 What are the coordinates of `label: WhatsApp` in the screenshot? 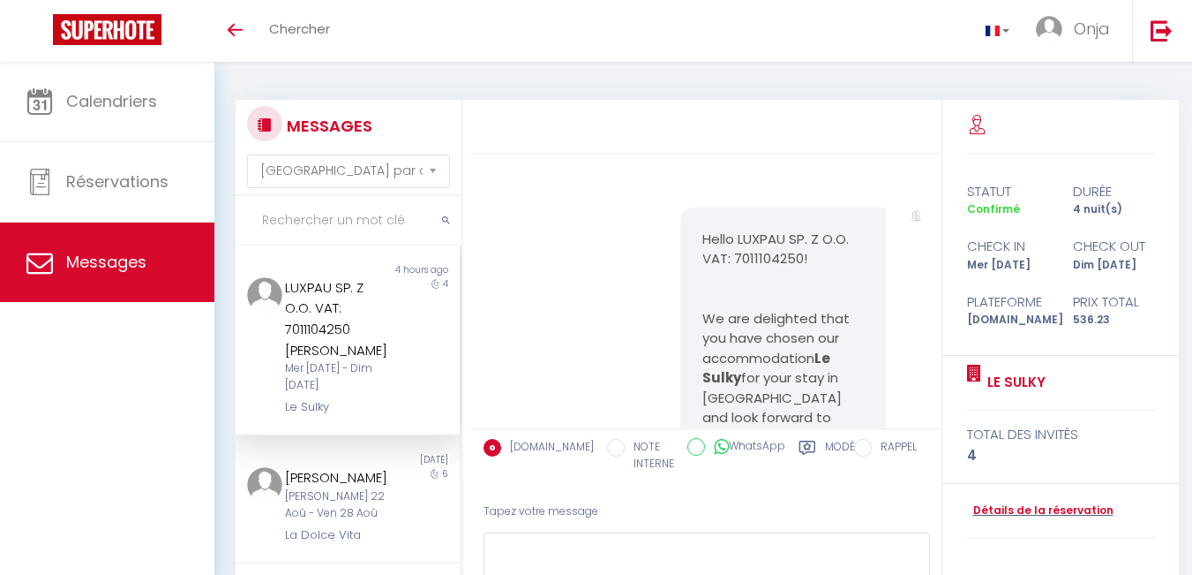 It's located at (745, 448).